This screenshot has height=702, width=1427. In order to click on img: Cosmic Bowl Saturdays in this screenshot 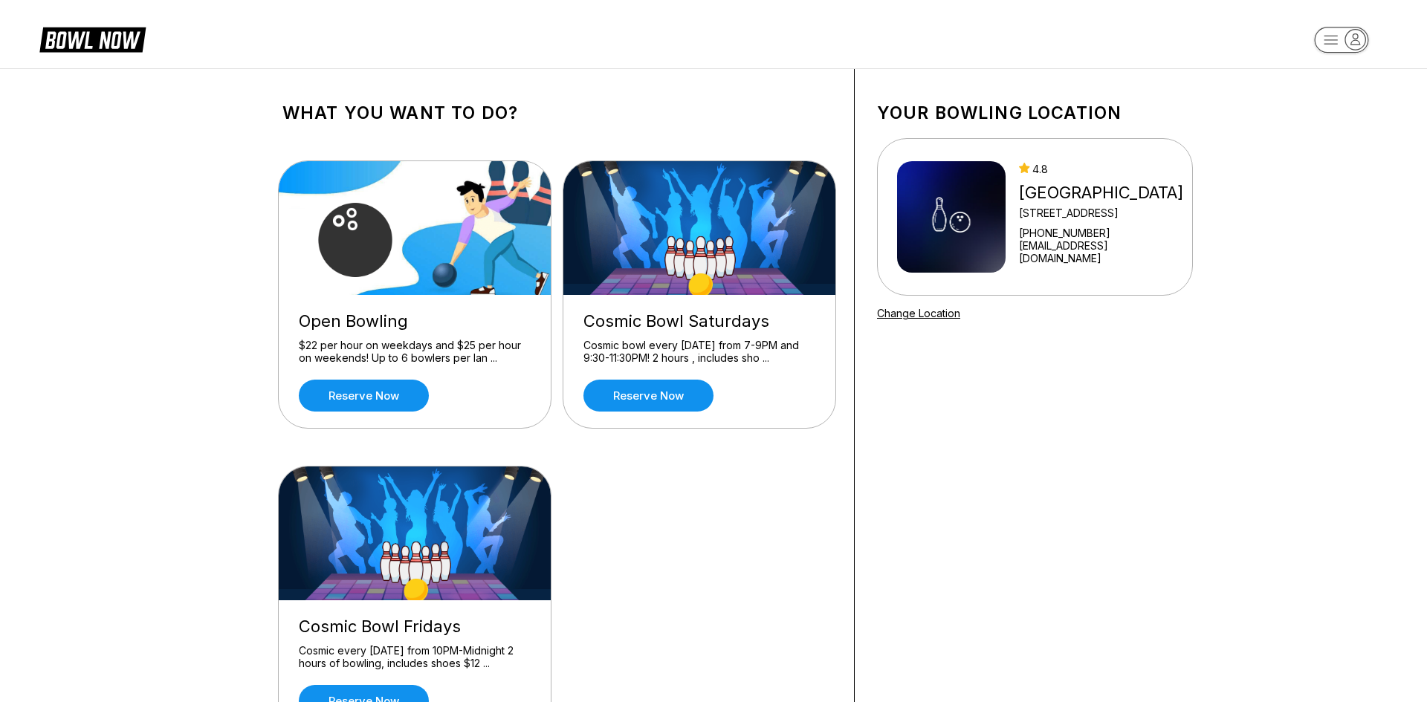, I will do `click(700, 228)`.